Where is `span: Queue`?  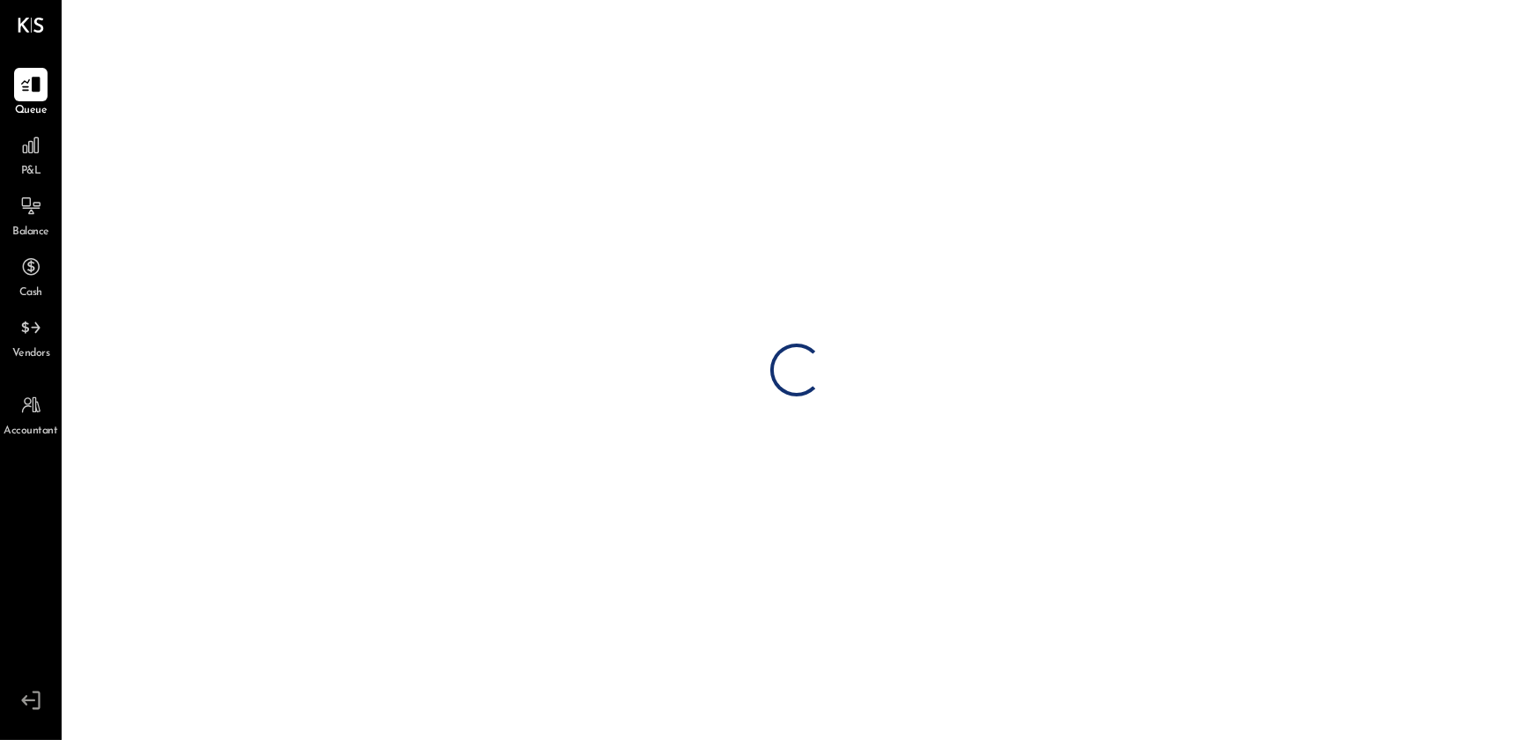 span: Queue is located at coordinates (31, 111).